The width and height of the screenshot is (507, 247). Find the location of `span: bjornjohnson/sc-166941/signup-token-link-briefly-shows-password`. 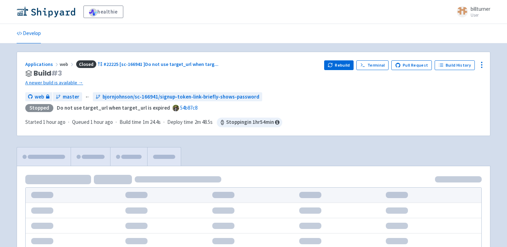

span: bjornjohnson/sc-166941/signup-token-link-briefly-shows-password is located at coordinates (181, 97).